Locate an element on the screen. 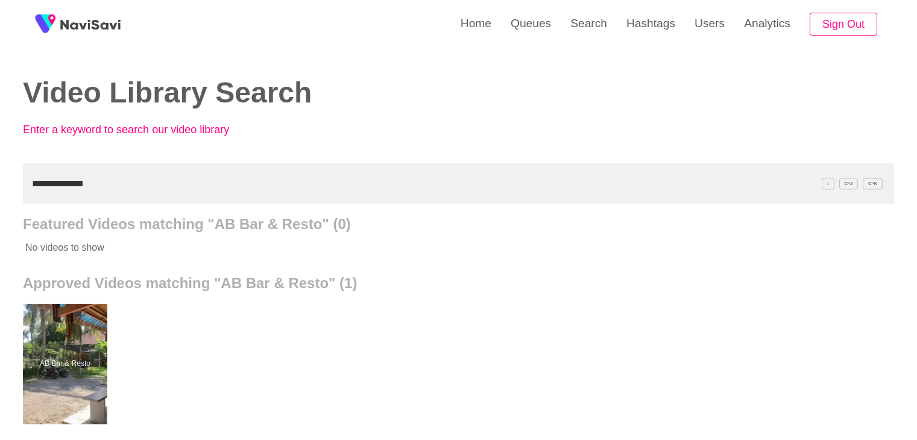 This screenshot has height=440, width=917. a: AB Bar & RestoAB Bar & Resto is located at coordinates (66, 364).